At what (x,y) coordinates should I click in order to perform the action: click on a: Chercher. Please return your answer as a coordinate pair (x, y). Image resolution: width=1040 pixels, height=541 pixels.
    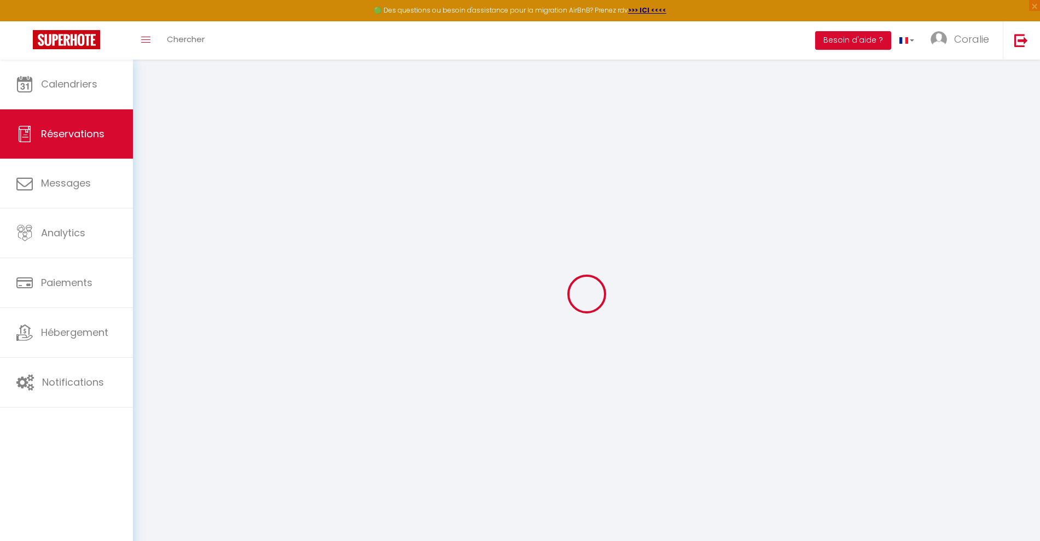
    Looking at the image, I should click on (185, 40).